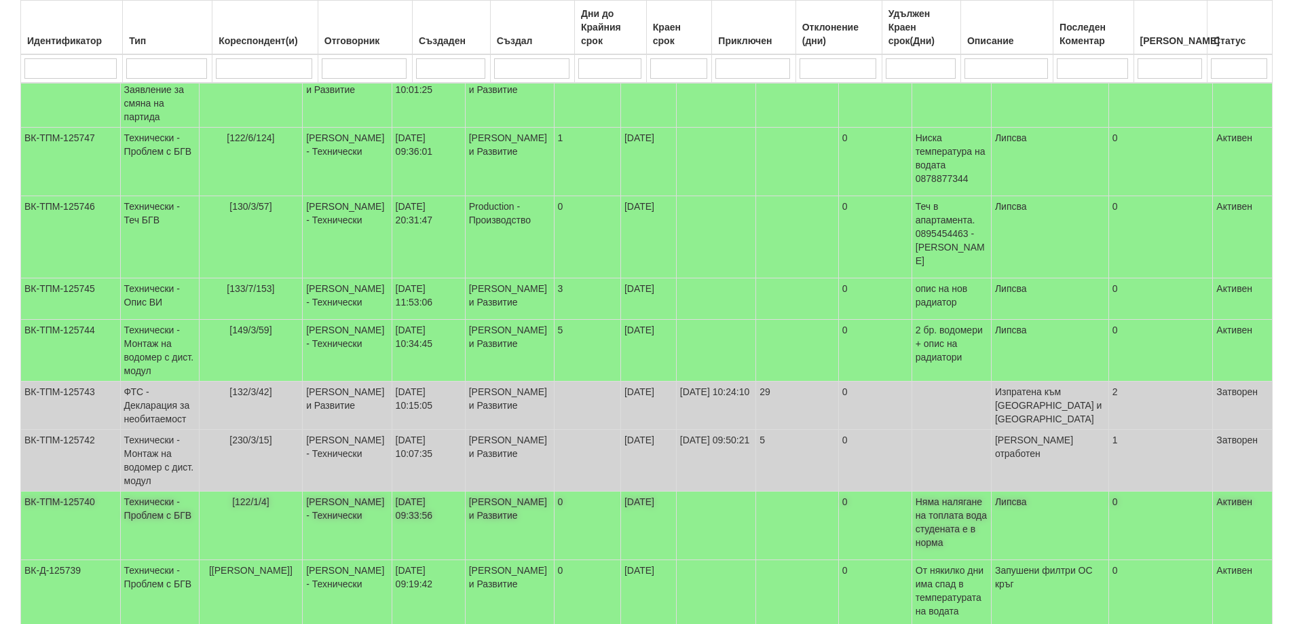 Image resolution: width=1293 pixels, height=624 pixels. I want to click on td: ВК-ТПМ-125742, so click(71, 460).